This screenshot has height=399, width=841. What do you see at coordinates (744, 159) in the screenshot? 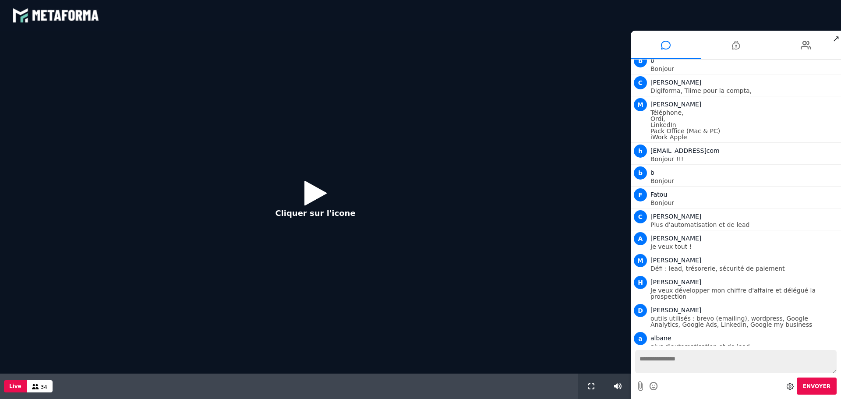
I see `p: Bonjour !!!` at bounding box center [744, 159].